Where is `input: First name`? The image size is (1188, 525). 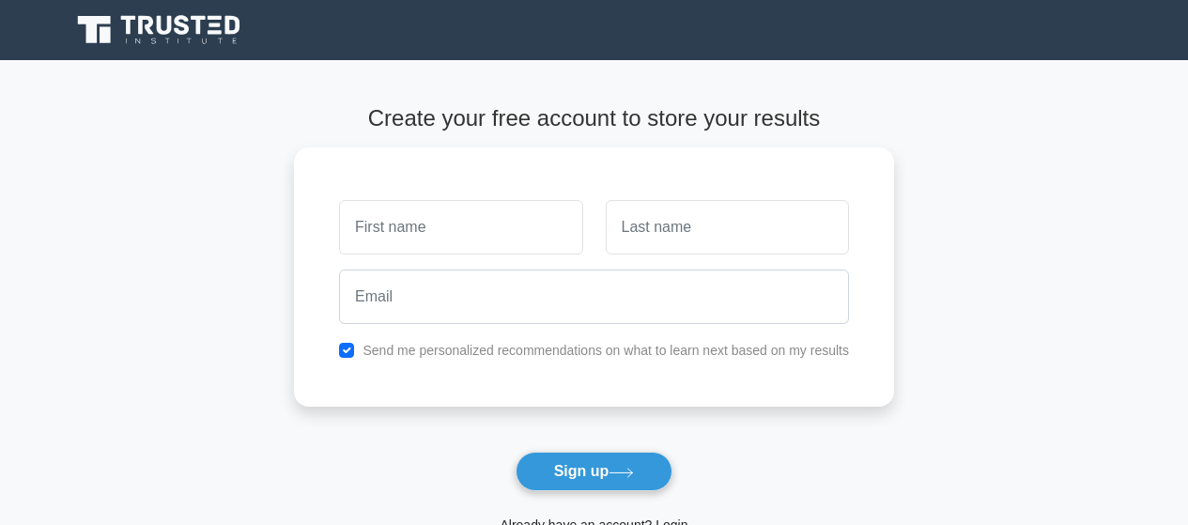 input: First name is located at coordinates (460, 227).